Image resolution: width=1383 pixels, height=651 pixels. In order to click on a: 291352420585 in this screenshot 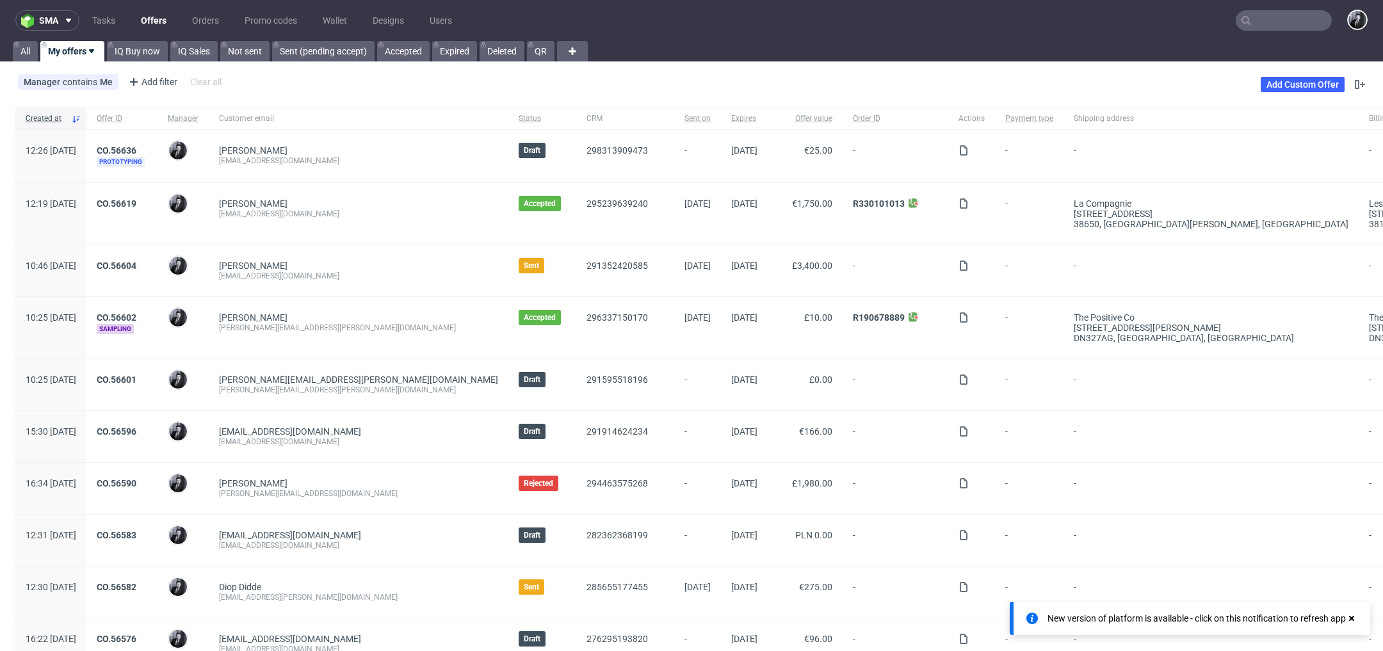, I will do `click(617, 266)`.